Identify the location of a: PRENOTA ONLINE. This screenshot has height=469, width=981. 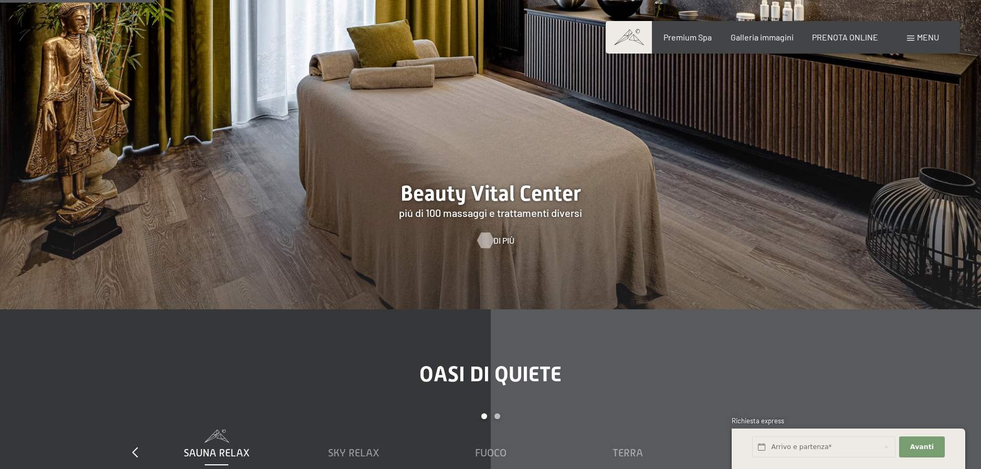
(845, 37).